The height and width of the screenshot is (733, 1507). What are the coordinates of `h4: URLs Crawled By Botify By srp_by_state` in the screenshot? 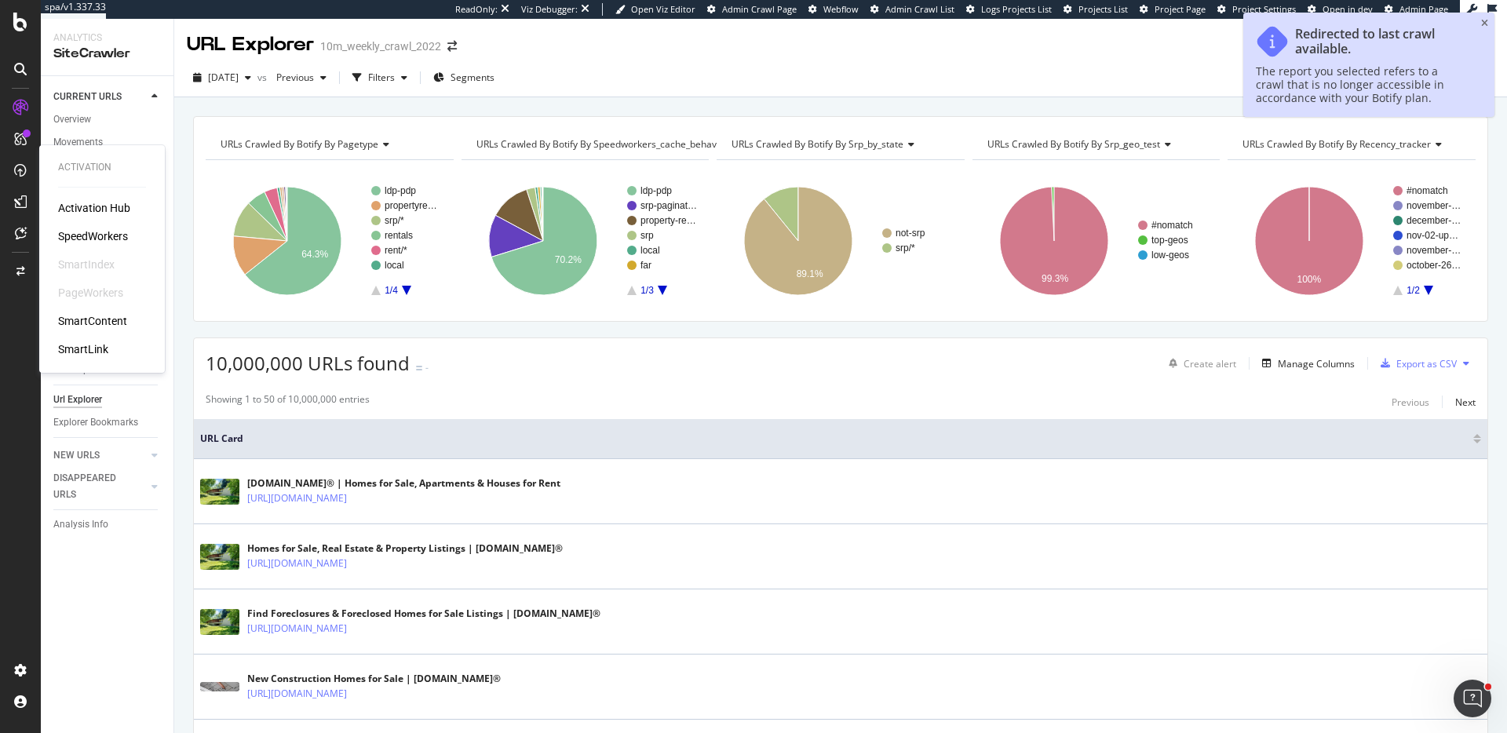 It's located at (839, 144).